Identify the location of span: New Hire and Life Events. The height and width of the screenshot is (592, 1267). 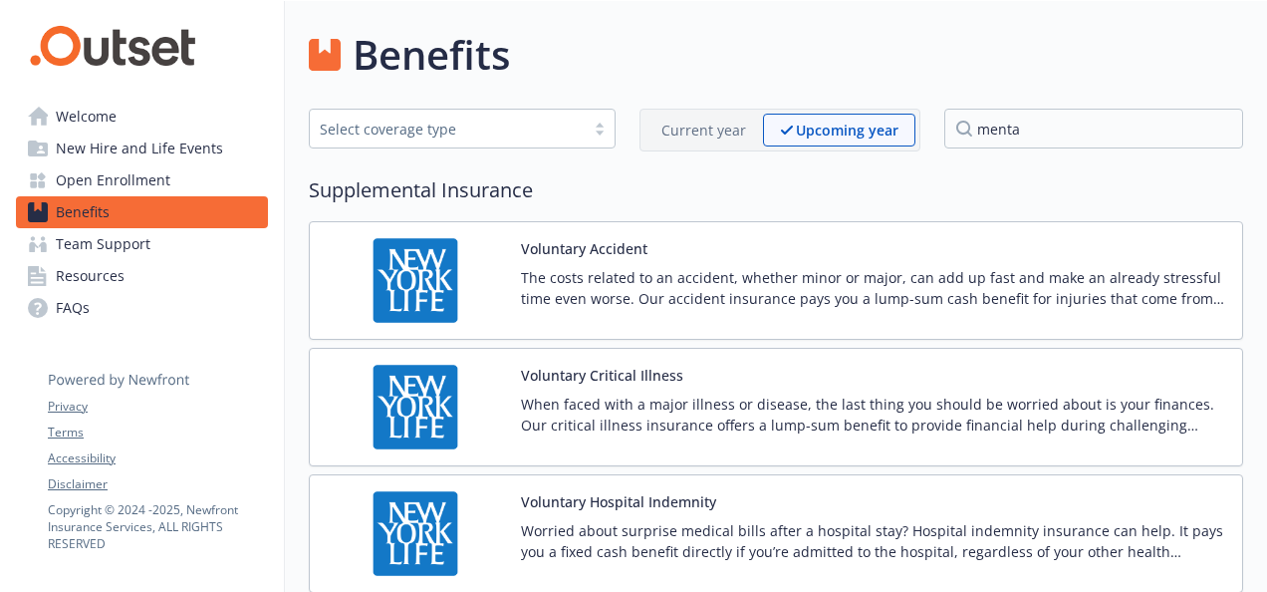
(139, 148).